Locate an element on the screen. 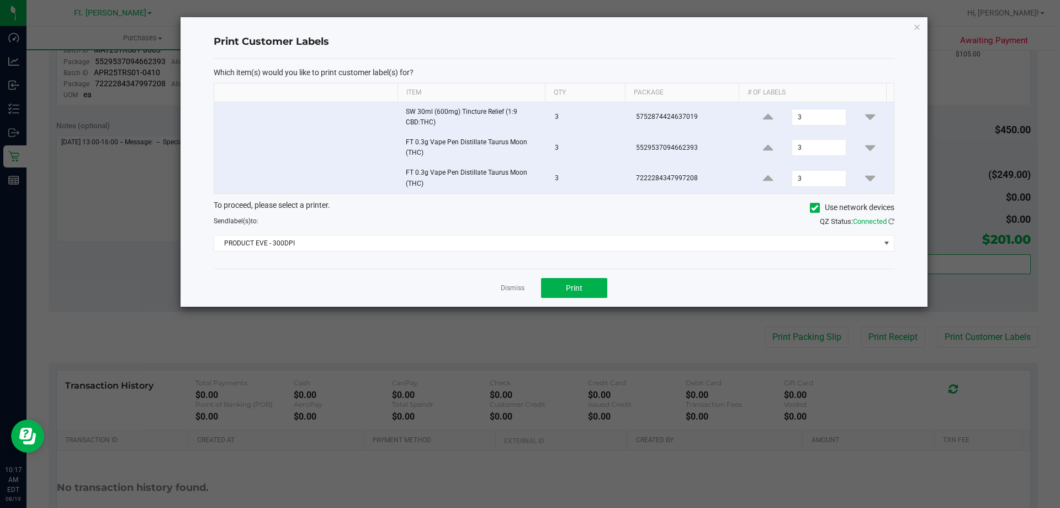  span: PRODUCT EVE - 300DPI is located at coordinates (547, 243).